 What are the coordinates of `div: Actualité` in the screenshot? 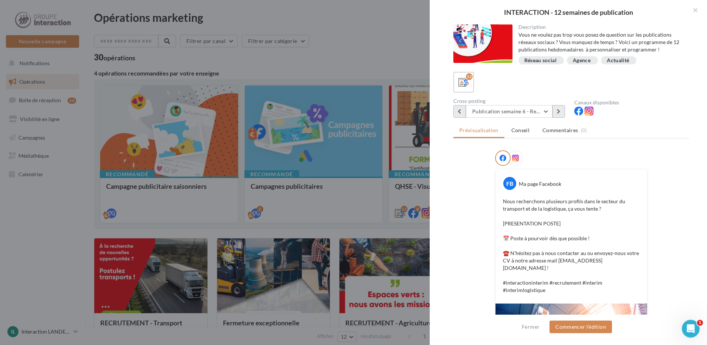 It's located at (618, 60).